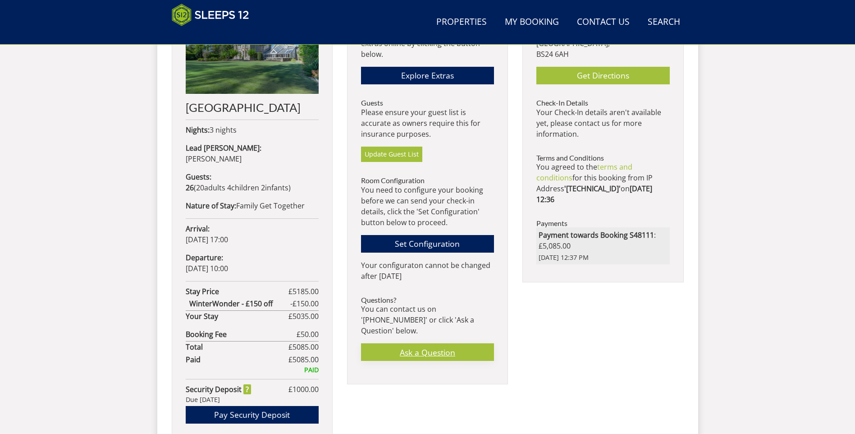 This screenshot has height=434, width=855. What do you see at coordinates (252, 51) in the screenshot?
I see `img: An image of 'Cowslip Manor'` at bounding box center [252, 51].